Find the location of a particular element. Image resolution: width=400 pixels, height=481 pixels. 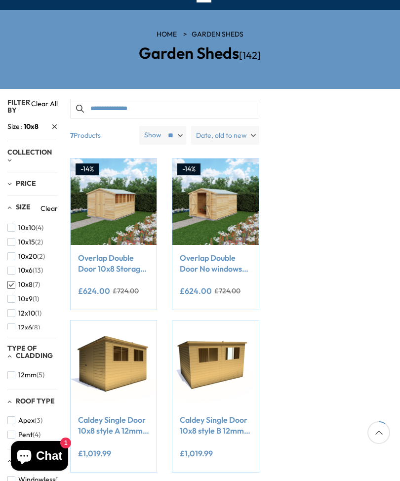

span: Date, old to new is located at coordinates (221, 135).